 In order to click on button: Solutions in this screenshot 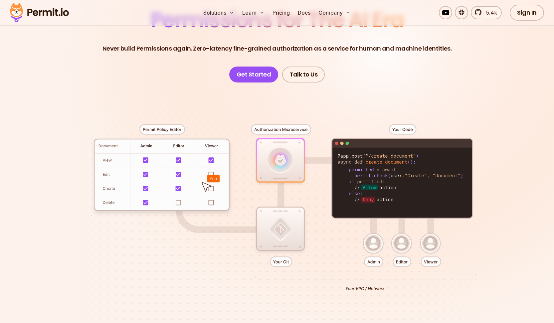, I will do `click(218, 13)`.